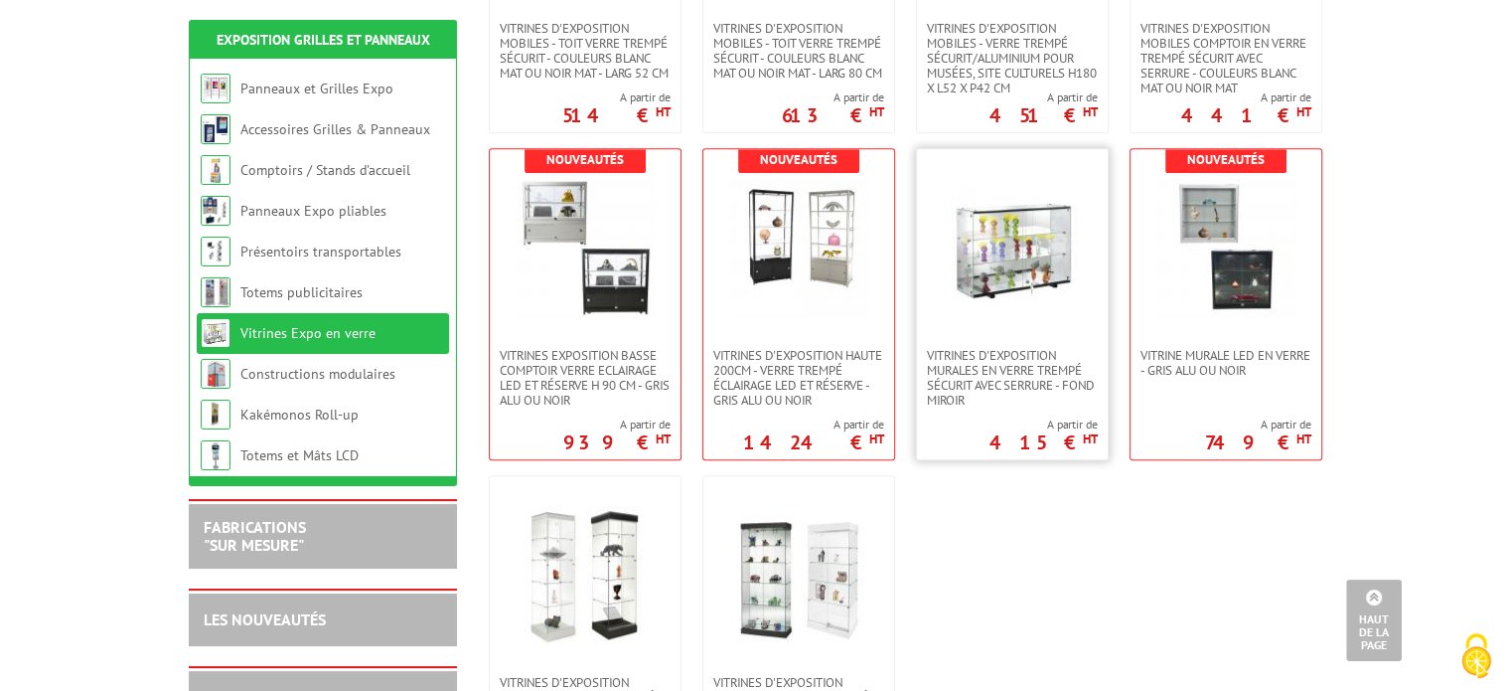  What do you see at coordinates (216, 88) in the screenshot?
I see `img: Panneaux et Grilles Expo` at bounding box center [216, 88].